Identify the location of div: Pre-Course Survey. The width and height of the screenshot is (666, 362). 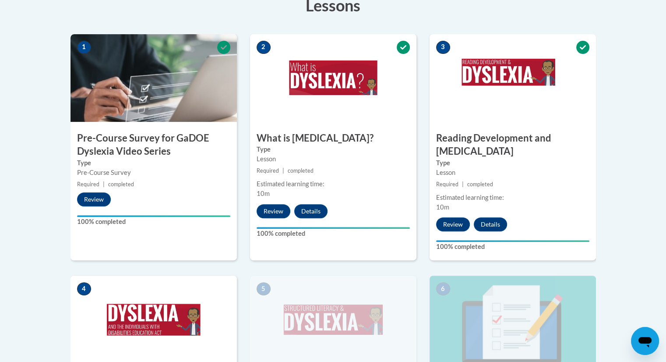
(154, 172).